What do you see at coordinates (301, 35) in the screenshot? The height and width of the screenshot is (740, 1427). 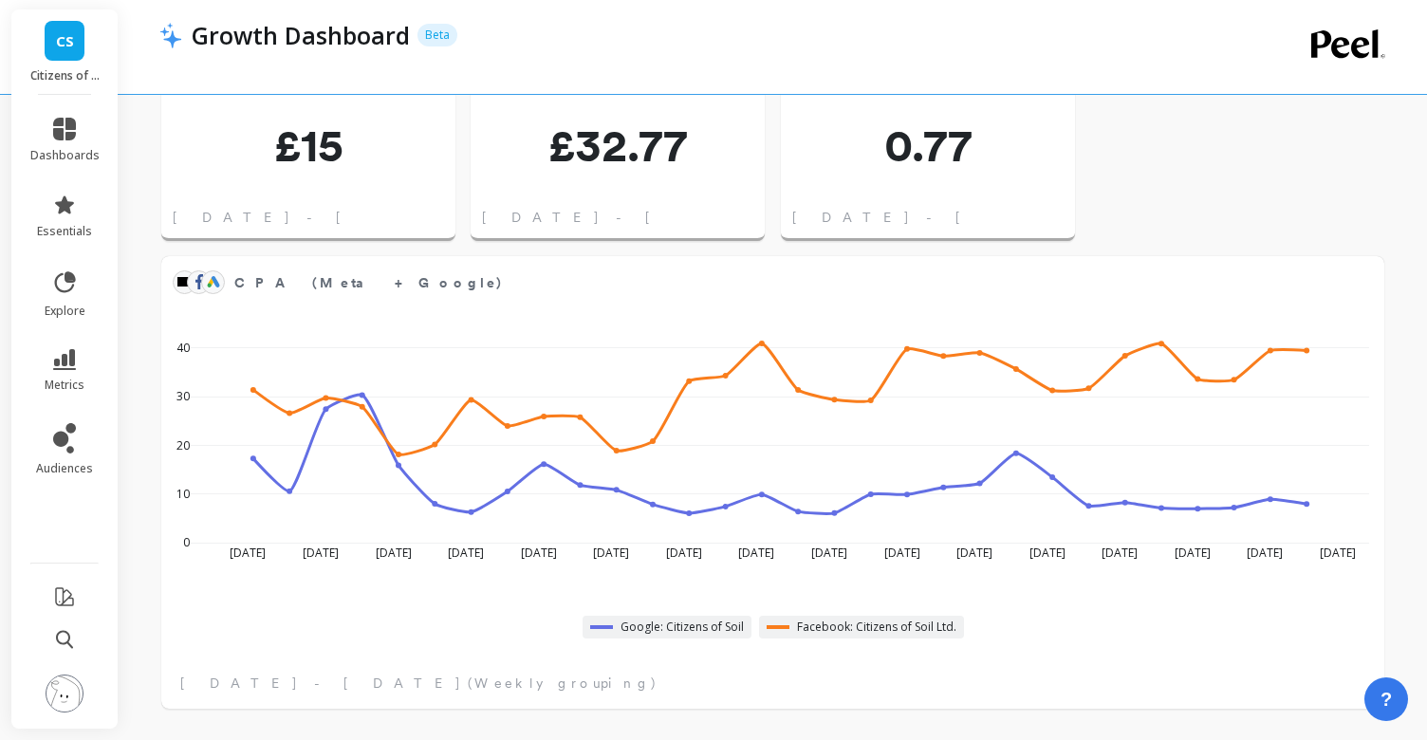 I see `p: Growth Dashboard` at bounding box center [301, 35].